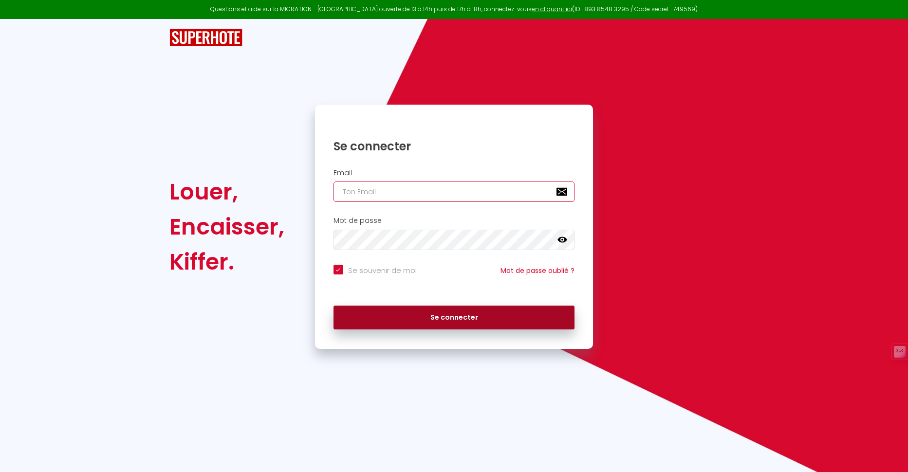 The height and width of the screenshot is (472, 908). Describe the element at coordinates (551, 9) in the screenshot. I see `a: en cliquant ici` at that location.